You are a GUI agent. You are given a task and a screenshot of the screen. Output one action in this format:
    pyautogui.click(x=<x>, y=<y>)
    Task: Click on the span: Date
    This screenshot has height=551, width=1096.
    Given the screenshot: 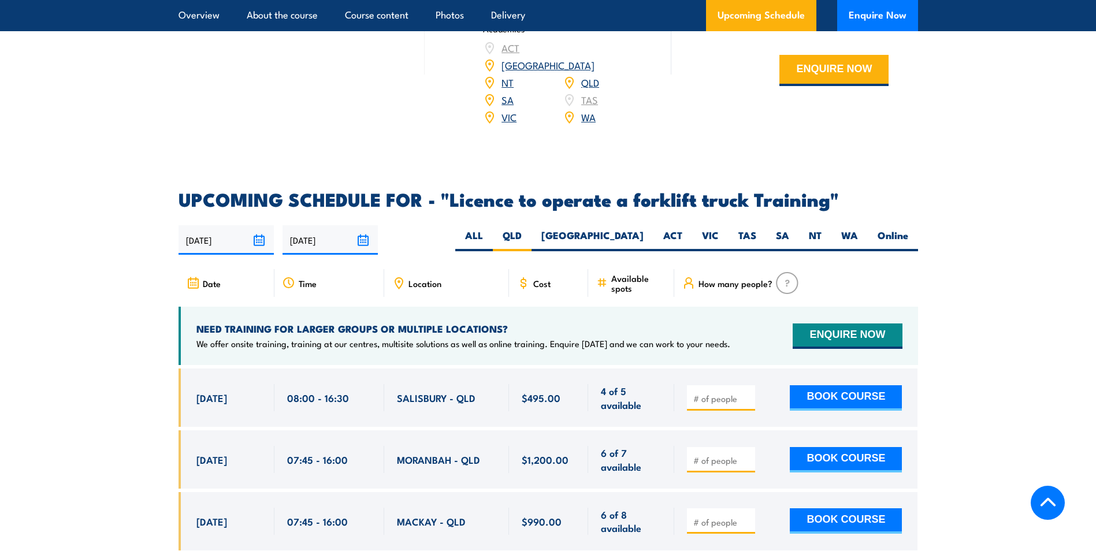 What is the action you would take?
    pyautogui.click(x=211, y=283)
    